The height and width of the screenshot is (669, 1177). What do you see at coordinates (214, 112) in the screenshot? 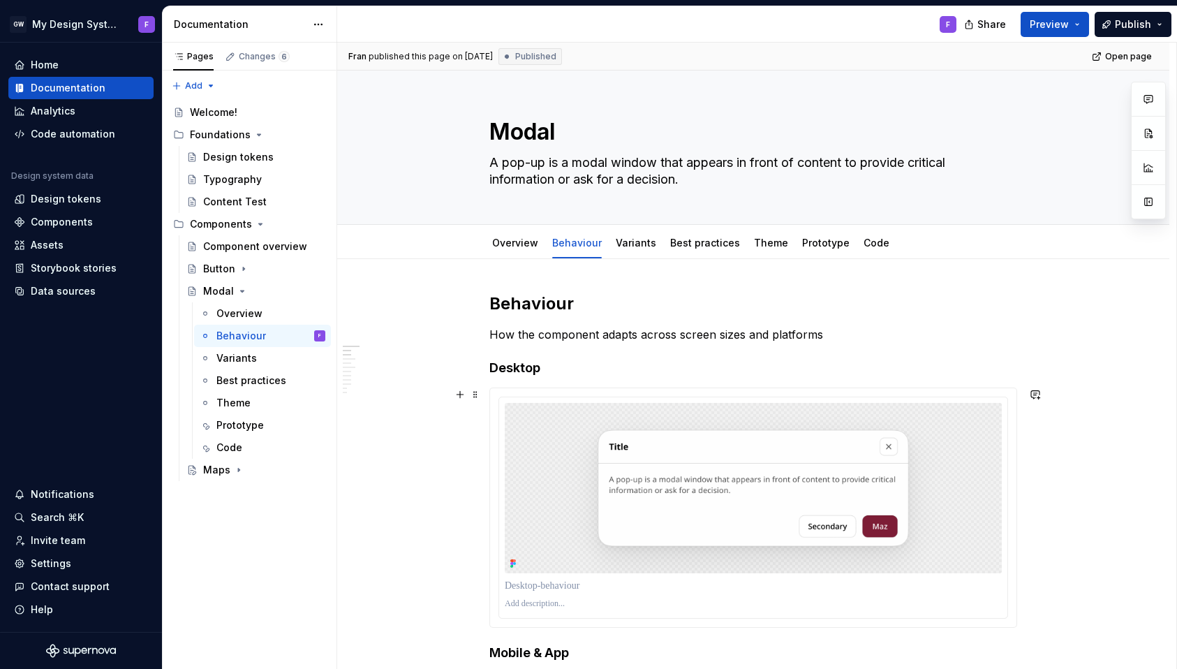
I see `div: Welcome!` at bounding box center [214, 112].